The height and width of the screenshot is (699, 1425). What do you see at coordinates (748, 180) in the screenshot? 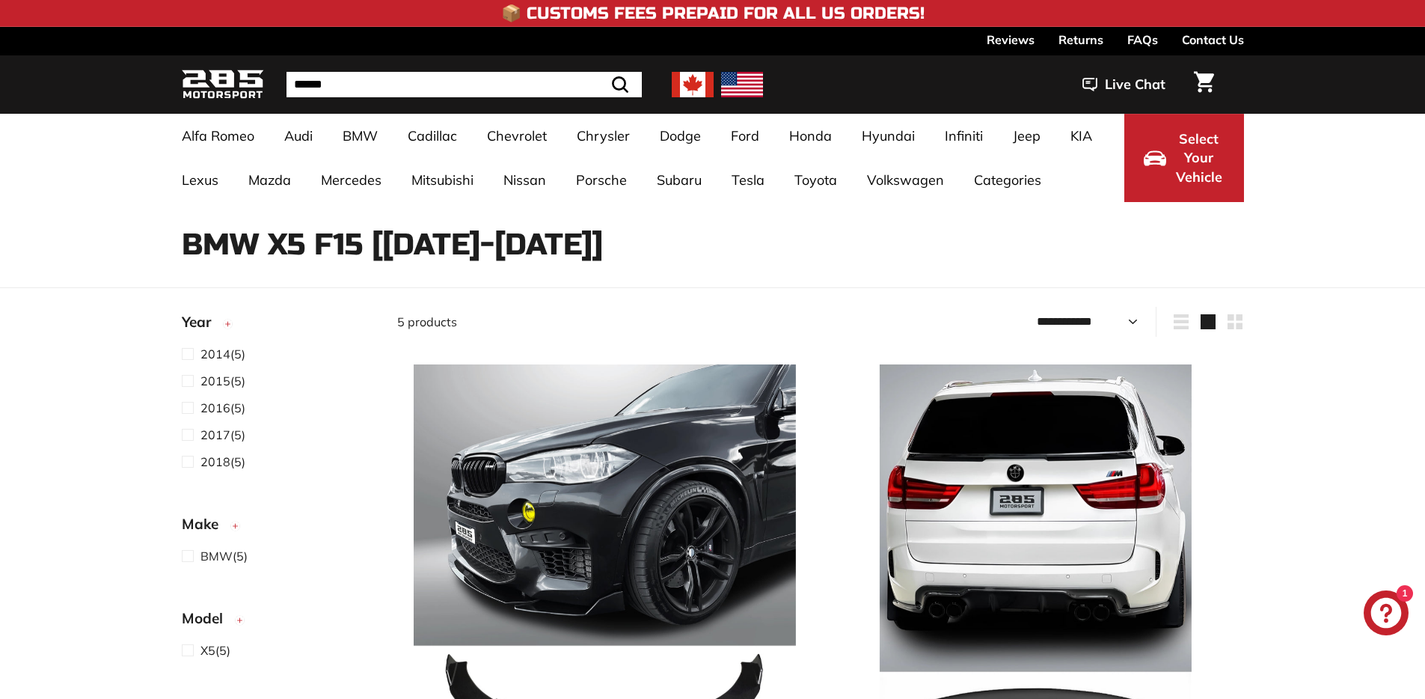
I see `a: Tesla` at bounding box center [748, 180].